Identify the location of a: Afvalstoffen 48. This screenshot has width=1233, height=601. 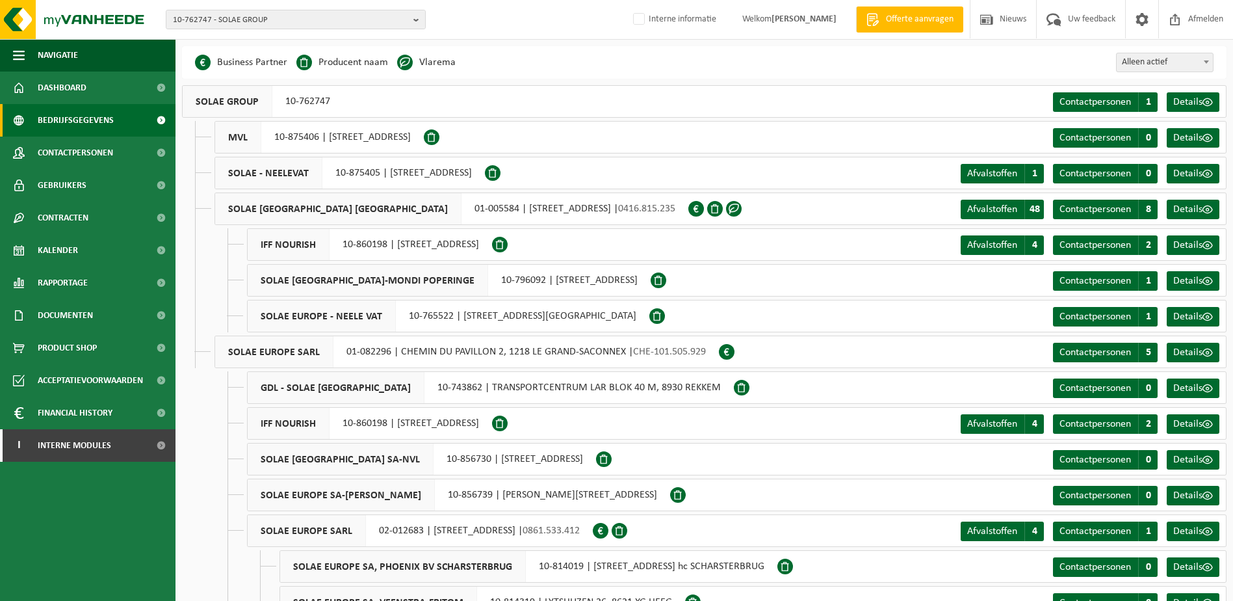
(1003, 209).